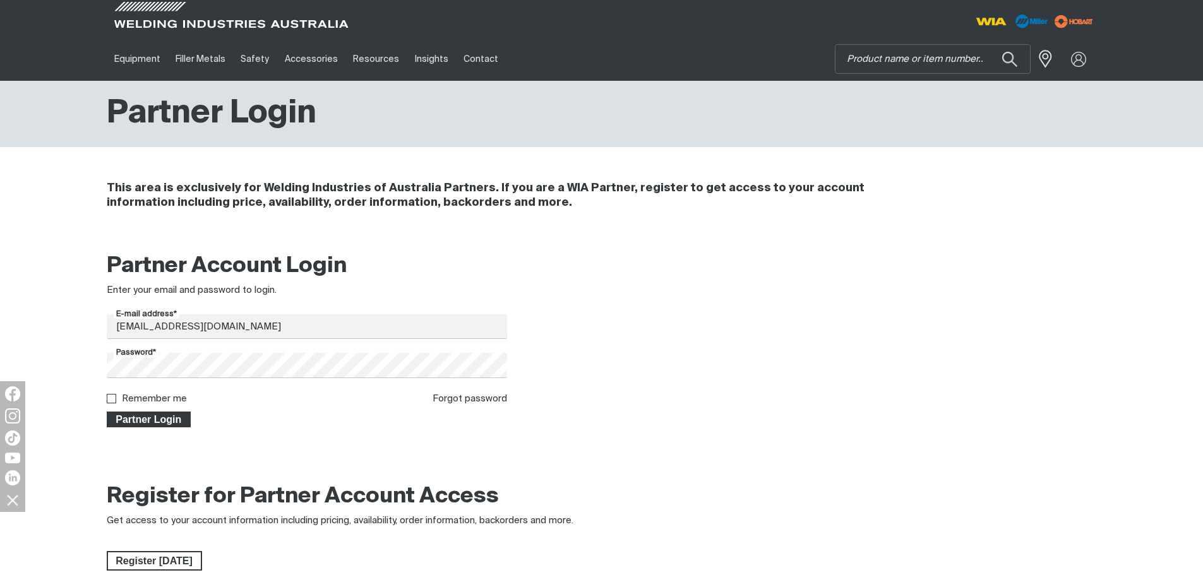 Image resolution: width=1203 pixels, height=575 pixels. Describe the element at coordinates (478, 59) in the screenshot. I see `nav: Main` at that location.